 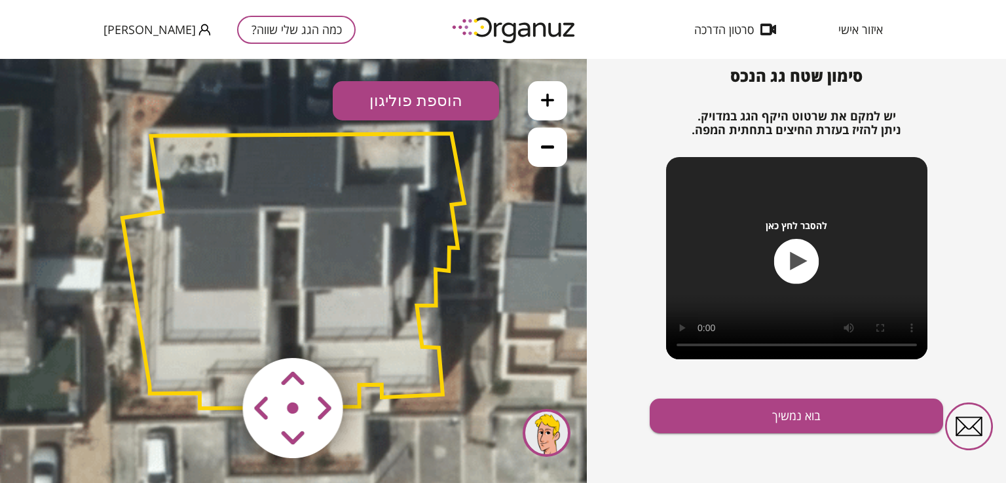 What do you see at coordinates (797, 123) in the screenshot?
I see `h2: יש למקם את שרטוט היקף הגג במדויק. ניתן להזיז בעזרת החיצים בתחתית המפה.` at bounding box center [797, 123].